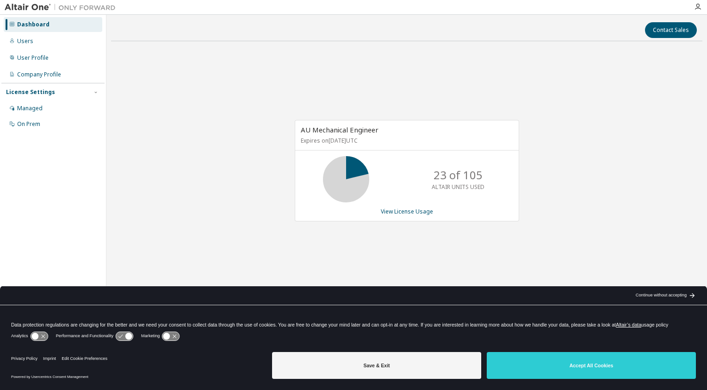 The height and width of the screenshot is (390, 707). I want to click on img: Altair One, so click(62, 7).